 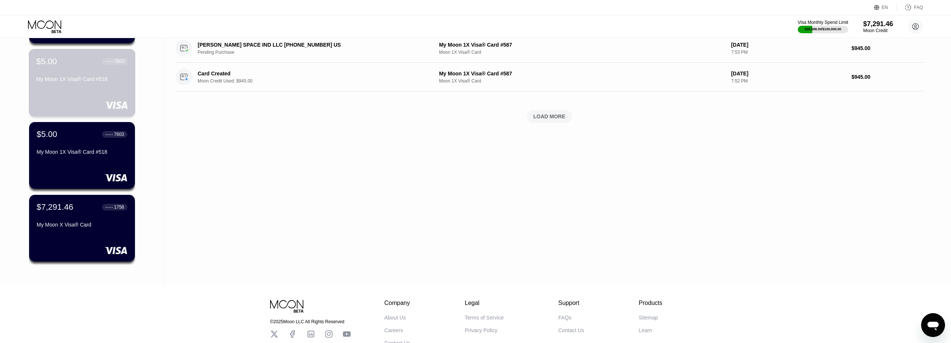 What do you see at coordinates (484, 318) in the screenshot?
I see `div: Terms of Service` at bounding box center [484, 318].